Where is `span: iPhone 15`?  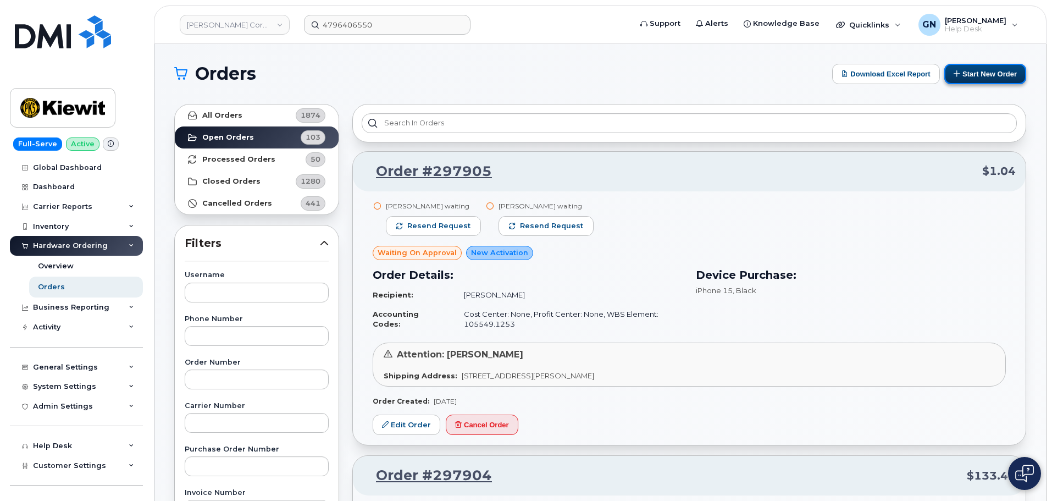 span: iPhone 15 is located at coordinates (714, 290).